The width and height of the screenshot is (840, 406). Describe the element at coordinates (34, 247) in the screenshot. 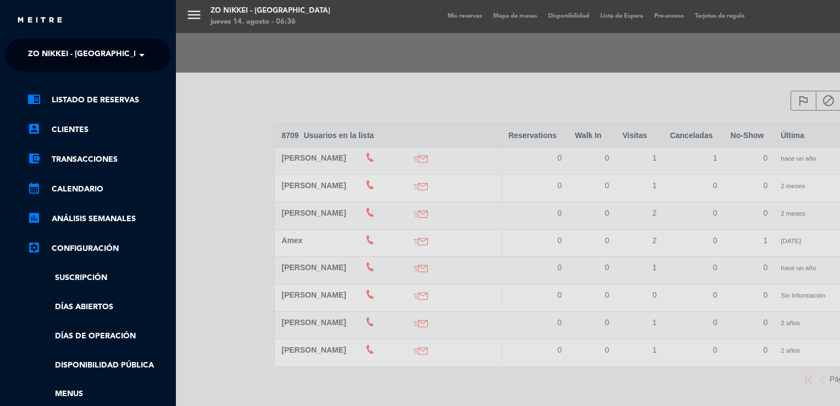

I see `i: settings_applications` at that location.